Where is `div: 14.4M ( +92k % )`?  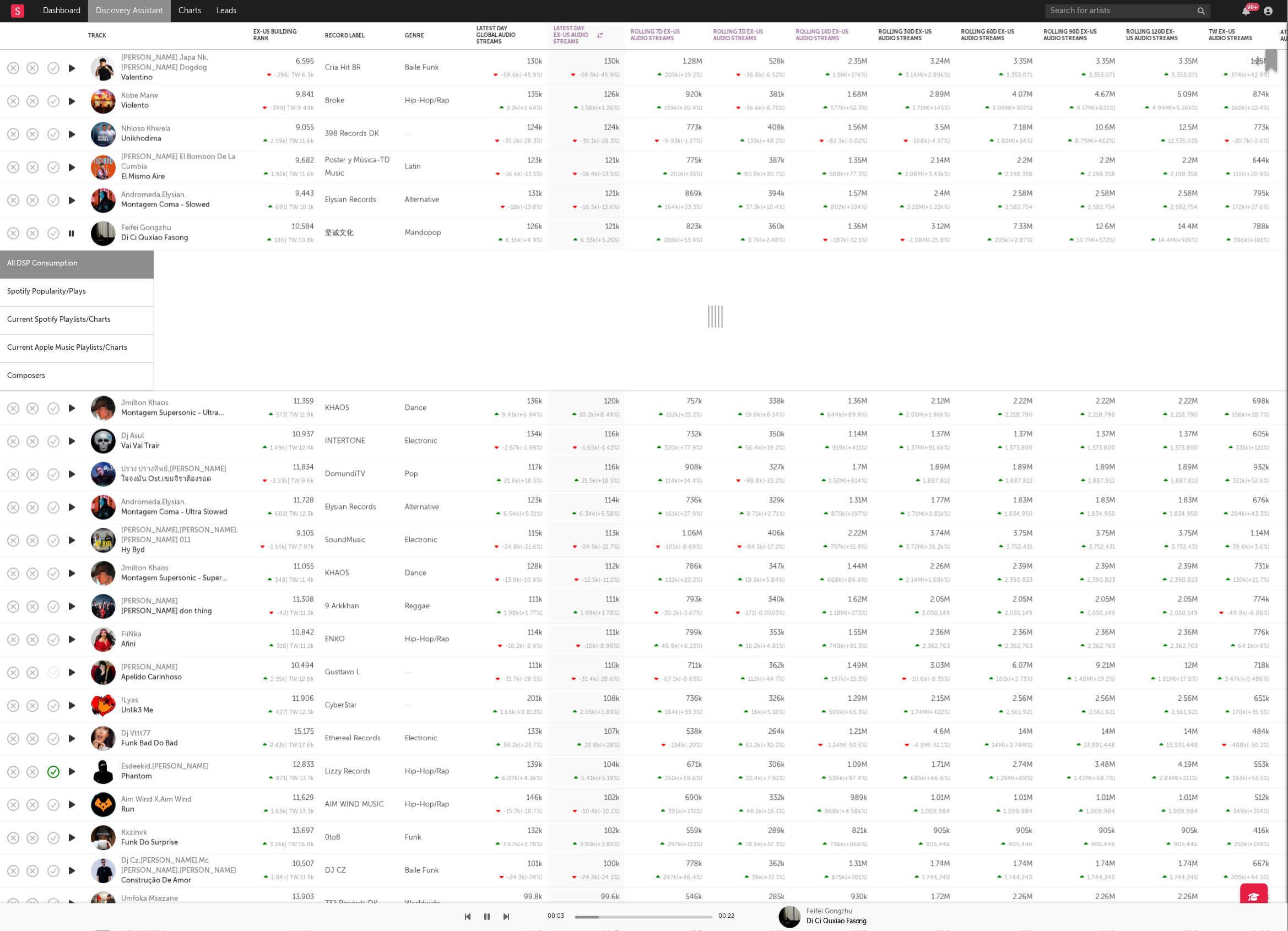 div: 14.4M ( +92k % ) is located at coordinates (1175, 240).